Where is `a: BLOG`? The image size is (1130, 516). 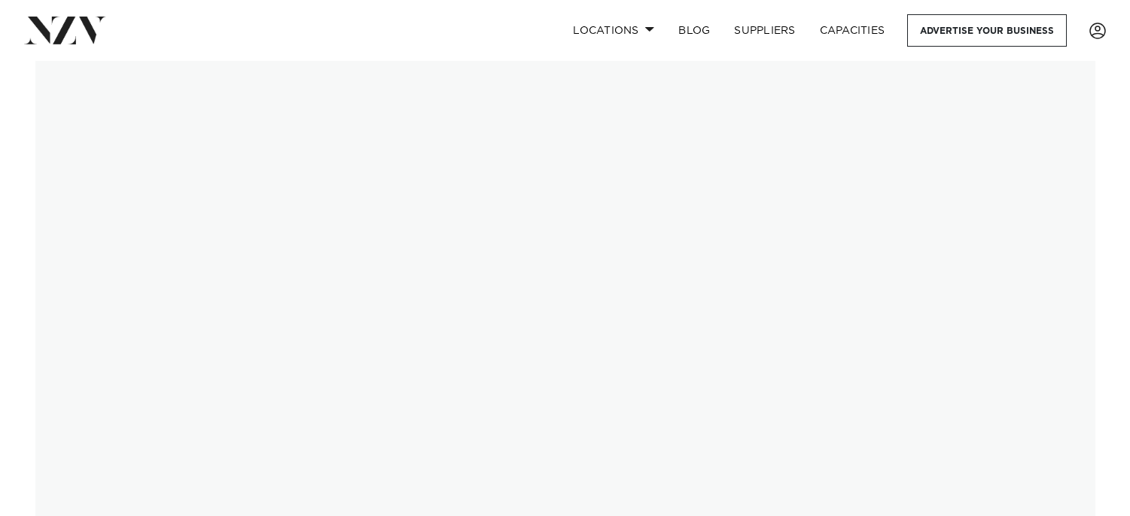 a: BLOG is located at coordinates (694, 30).